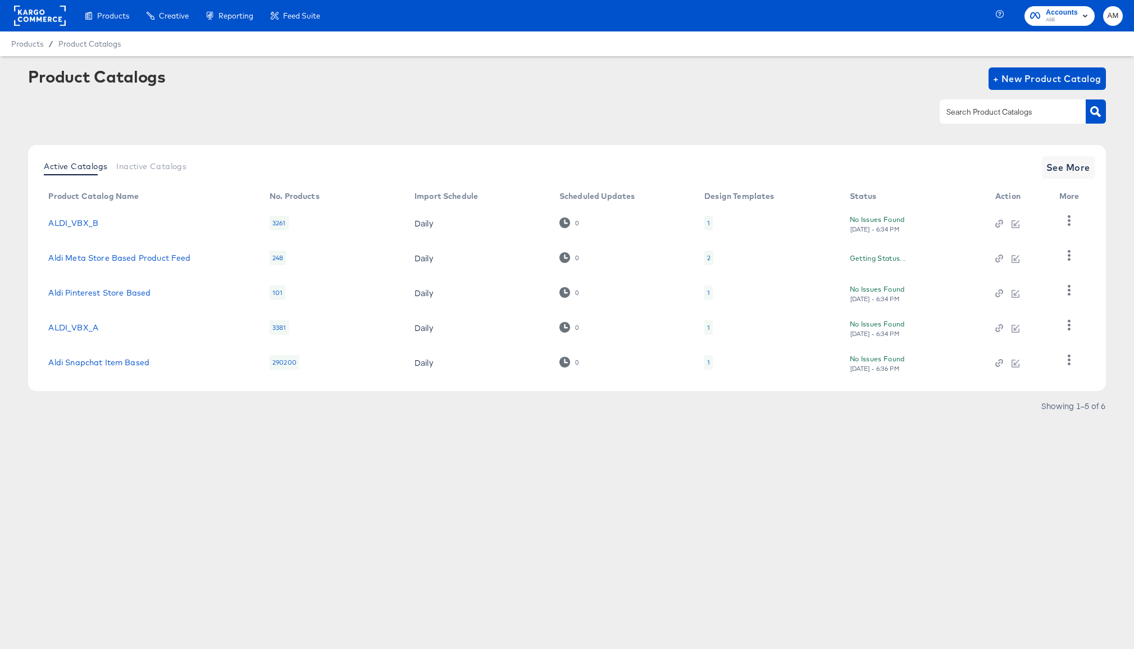 The image size is (1134, 649). What do you see at coordinates (1113, 16) in the screenshot?
I see `button: AM` at bounding box center [1113, 16].